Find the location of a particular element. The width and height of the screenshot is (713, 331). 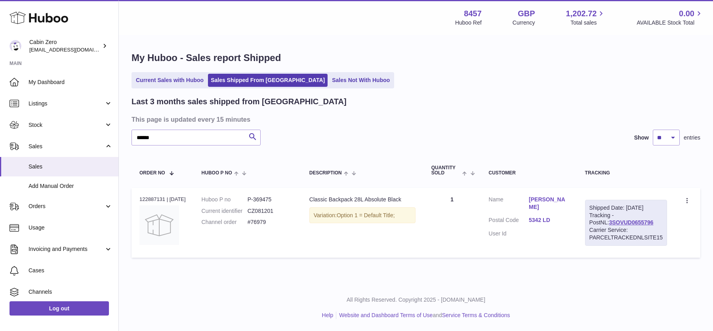

div: Currency is located at coordinates (524, 23).